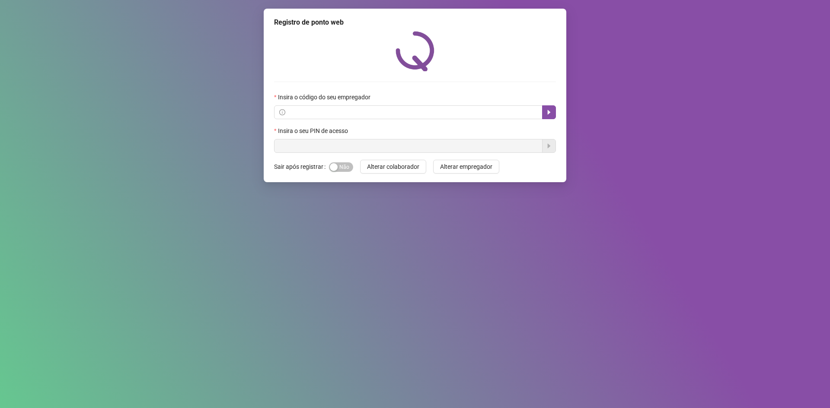 The image size is (830, 408). I want to click on span: Alterar empregador, so click(466, 167).